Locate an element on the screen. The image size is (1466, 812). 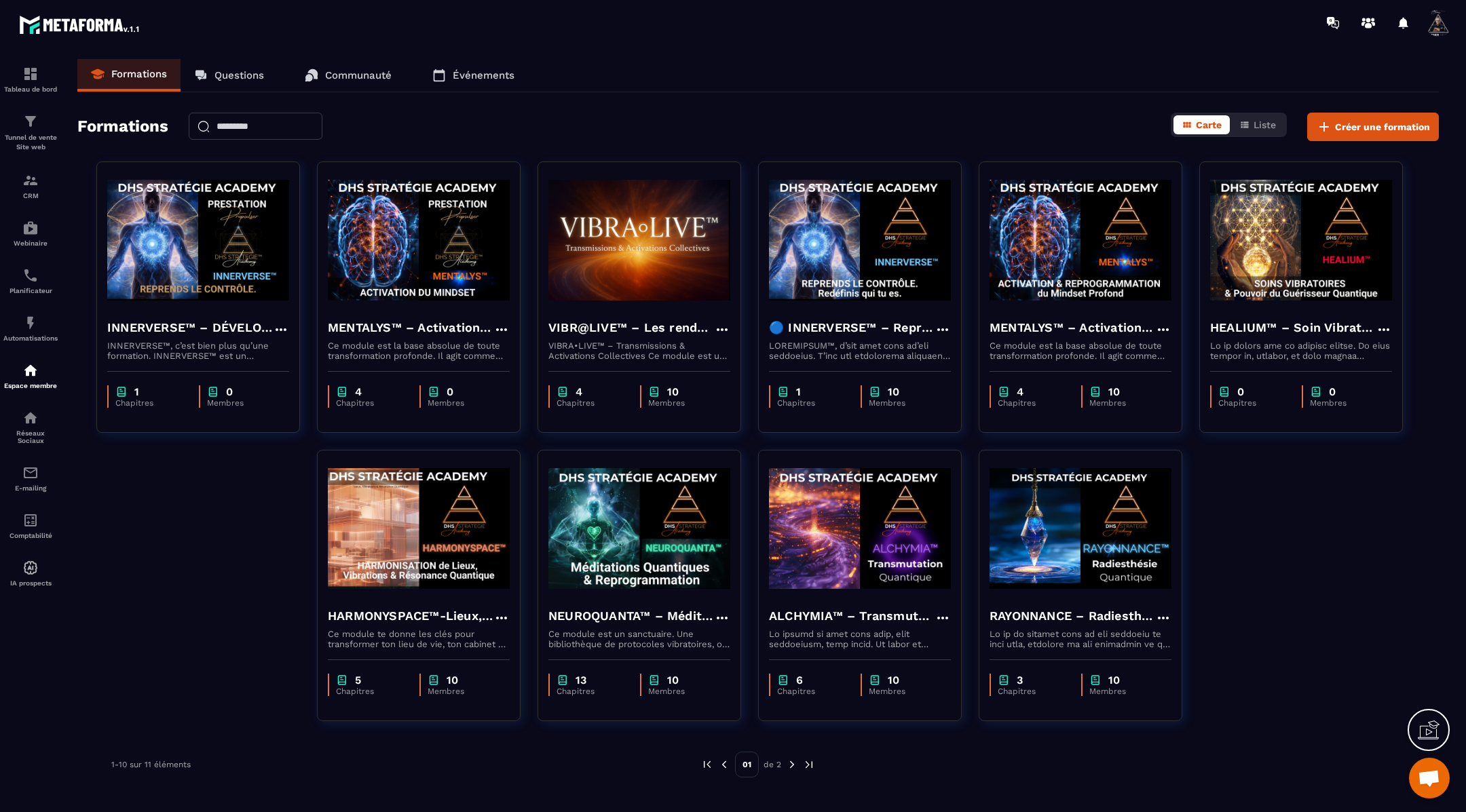
p: 13 is located at coordinates (581, 680).